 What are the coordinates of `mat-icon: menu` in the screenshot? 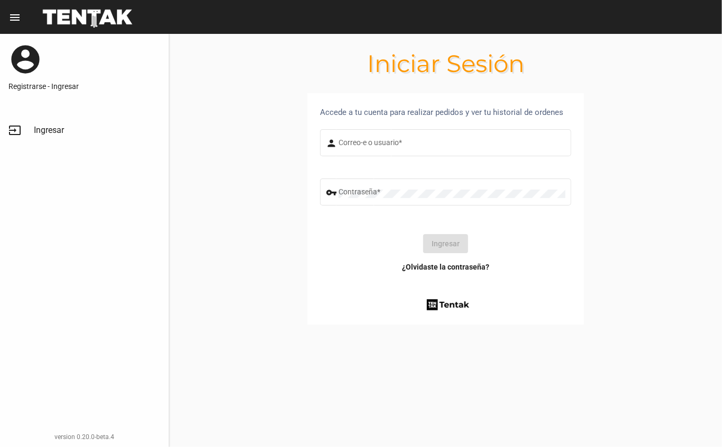 It's located at (15, 17).